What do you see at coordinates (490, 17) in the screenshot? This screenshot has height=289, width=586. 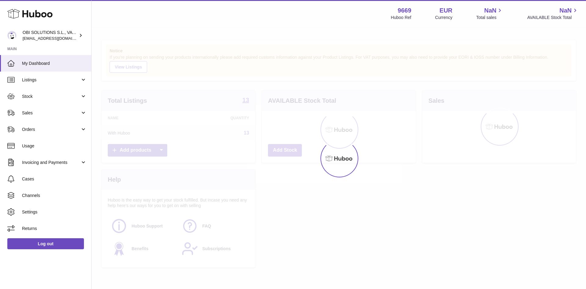 I see `span: Total sales` at bounding box center [490, 17].